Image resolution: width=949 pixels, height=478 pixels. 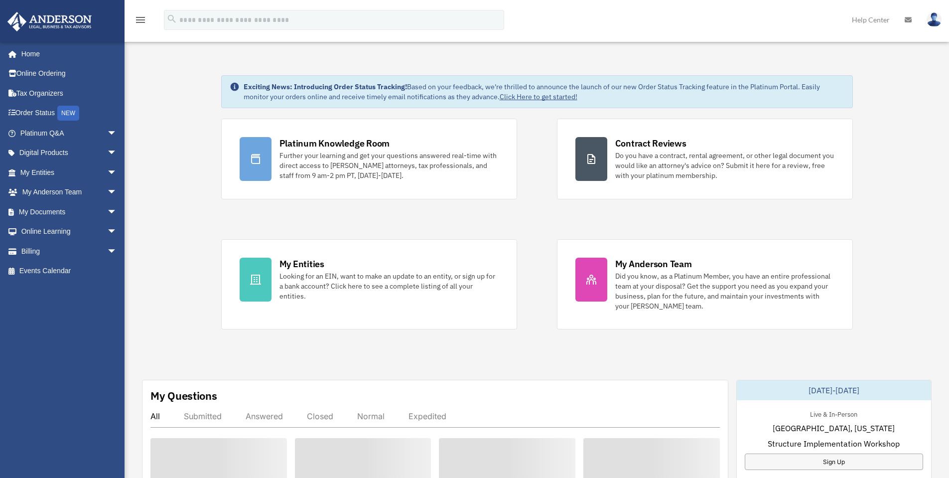 What do you see at coordinates (141, 20) in the screenshot?
I see `i: menu` at bounding box center [141, 20].